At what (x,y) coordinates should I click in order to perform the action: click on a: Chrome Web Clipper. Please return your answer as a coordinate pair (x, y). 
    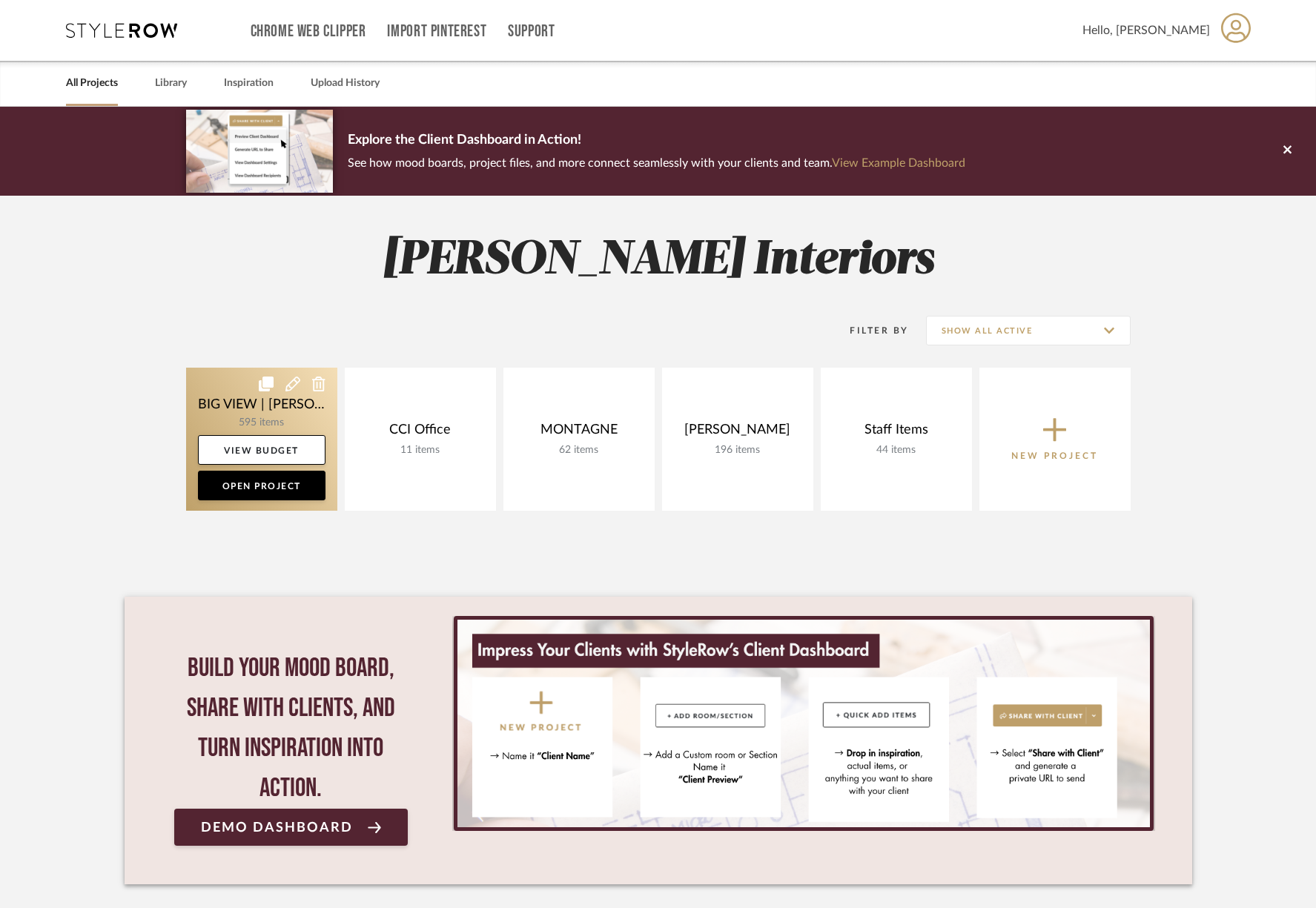
    Looking at the image, I should click on (308, 31).